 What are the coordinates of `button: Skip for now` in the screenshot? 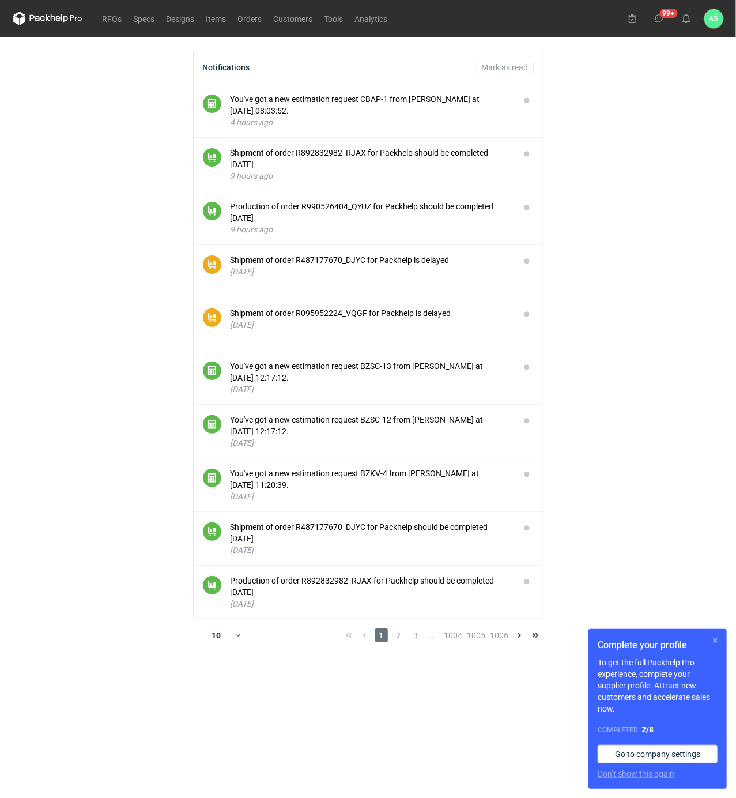 It's located at (715, 640).